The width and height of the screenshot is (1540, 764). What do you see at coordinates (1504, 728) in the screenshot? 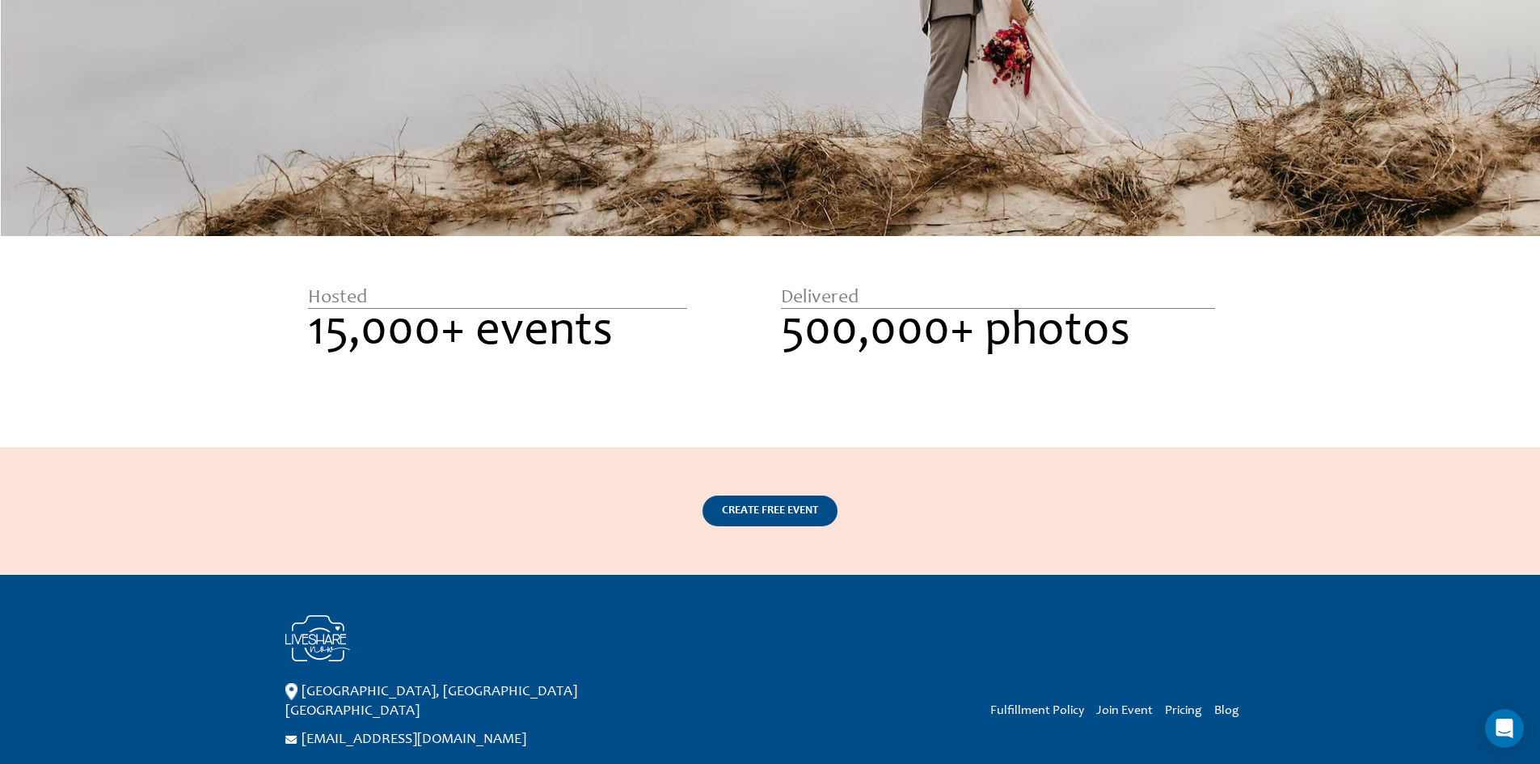
I see `div: Open Intercom Messenger` at bounding box center [1504, 728].